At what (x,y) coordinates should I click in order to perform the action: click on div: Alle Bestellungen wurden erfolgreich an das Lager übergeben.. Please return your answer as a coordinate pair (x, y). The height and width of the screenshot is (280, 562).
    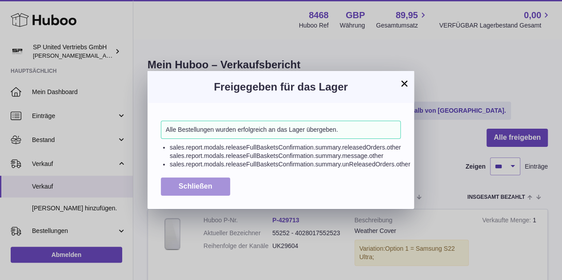
    Looking at the image, I should click on (281, 130).